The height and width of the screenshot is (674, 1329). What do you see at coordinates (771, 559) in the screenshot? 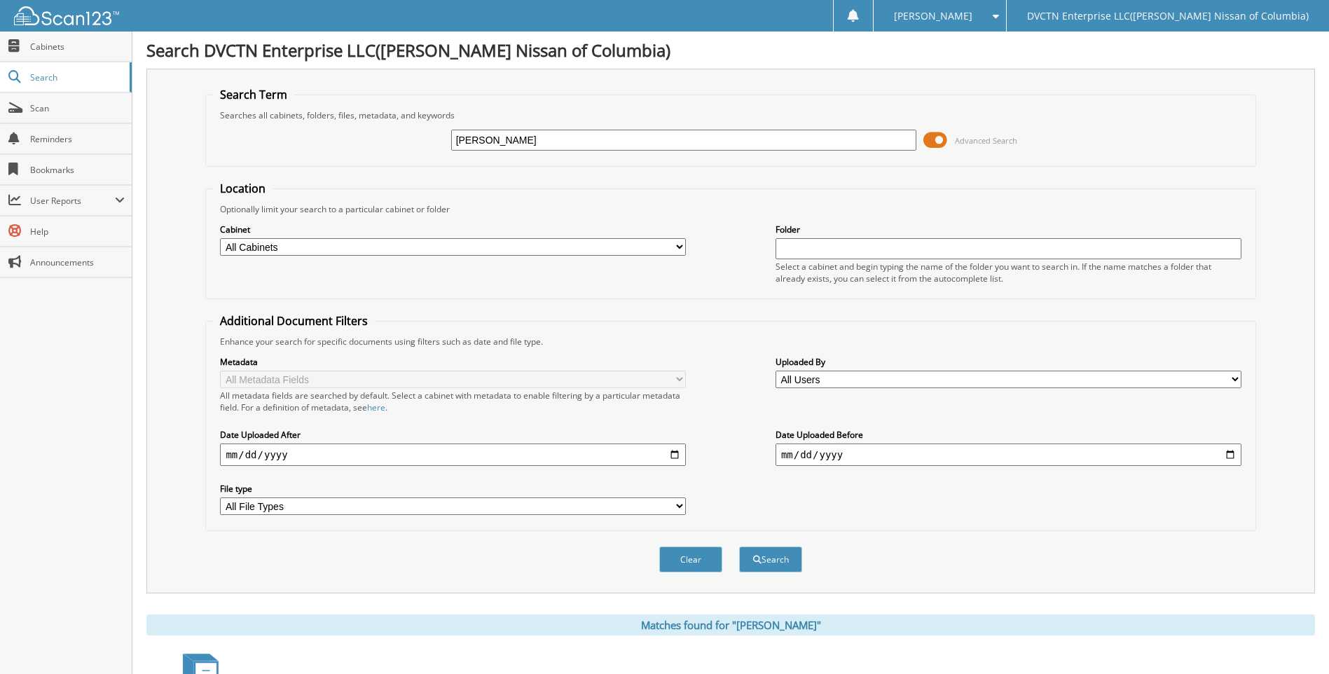
I see `button: Search` at bounding box center [771, 559].